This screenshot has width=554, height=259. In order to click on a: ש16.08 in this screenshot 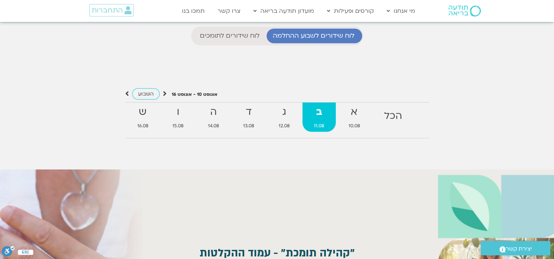, I will do `click(143, 117)`.